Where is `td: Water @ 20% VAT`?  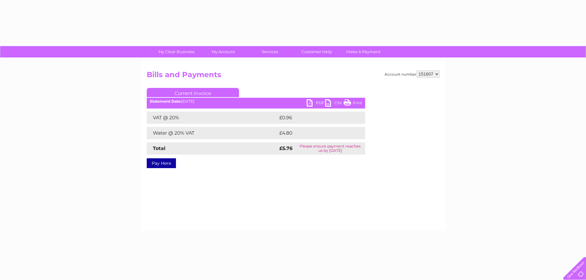 td: Water @ 20% VAT is located at coordinates (212, 133).